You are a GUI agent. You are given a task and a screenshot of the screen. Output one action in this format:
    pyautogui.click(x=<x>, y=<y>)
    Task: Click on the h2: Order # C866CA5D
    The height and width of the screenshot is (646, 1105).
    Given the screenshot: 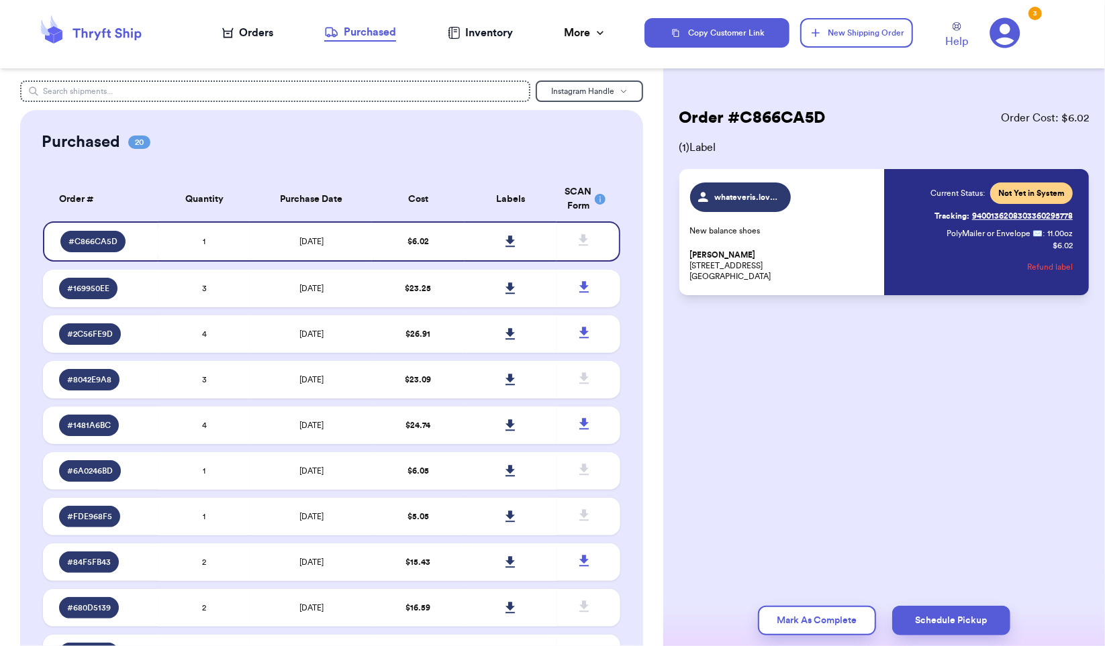 What is the action you would take?
    pyautogui.click(x=752, y=118)
    